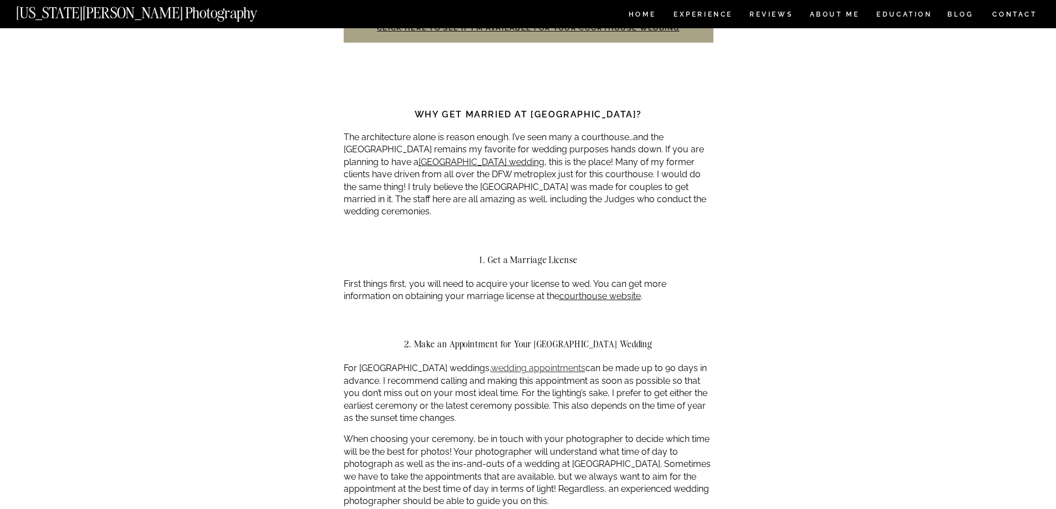 The image size is (1056, 509). I want to click on nav: CONTACT, so click(1014, 14).